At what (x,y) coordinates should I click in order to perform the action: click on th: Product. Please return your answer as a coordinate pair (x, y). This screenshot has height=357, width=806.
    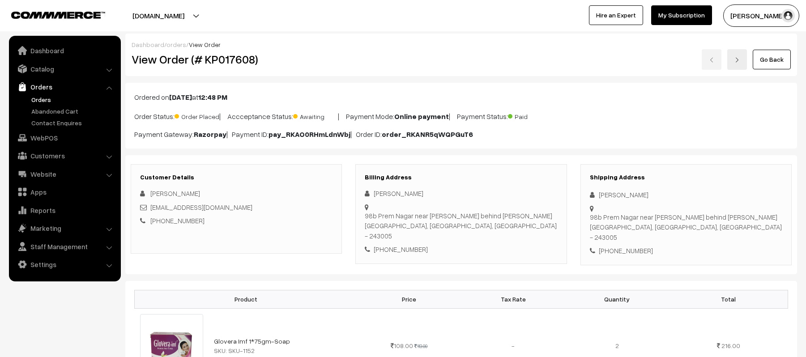
    Looking at the image, I should click on (246, 299).